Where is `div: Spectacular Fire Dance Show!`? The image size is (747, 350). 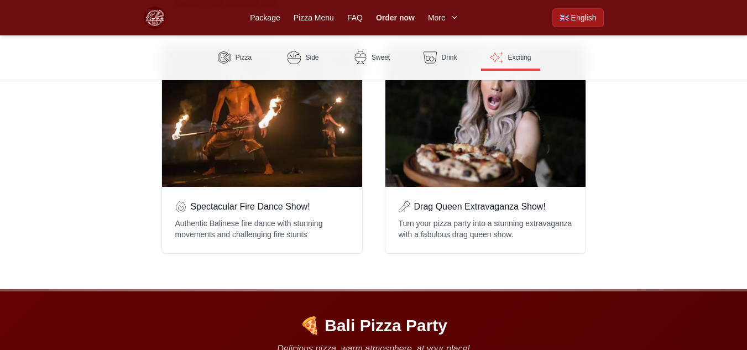 div: Spectacular Fire Dance Show! is located at coordinates (262, 116).